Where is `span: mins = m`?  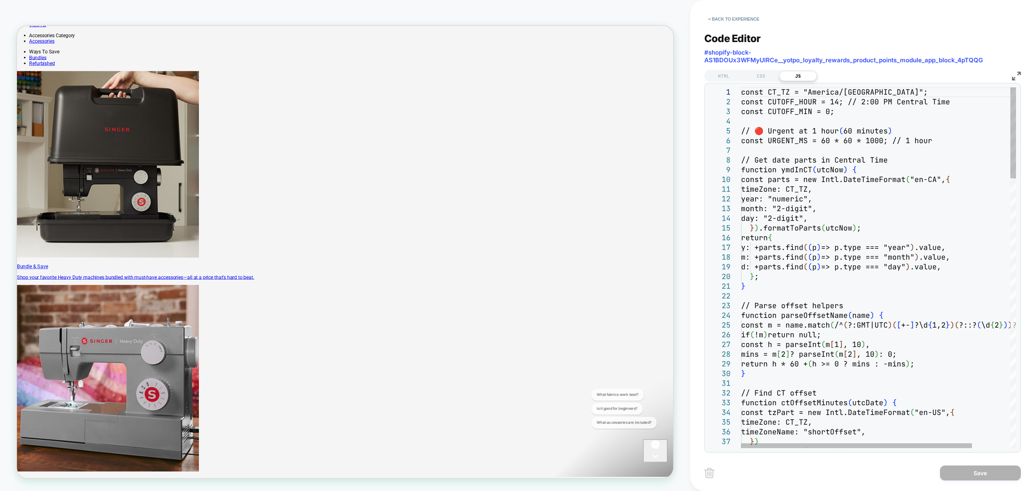 span: mins = m is located at coordinates (759, 354).